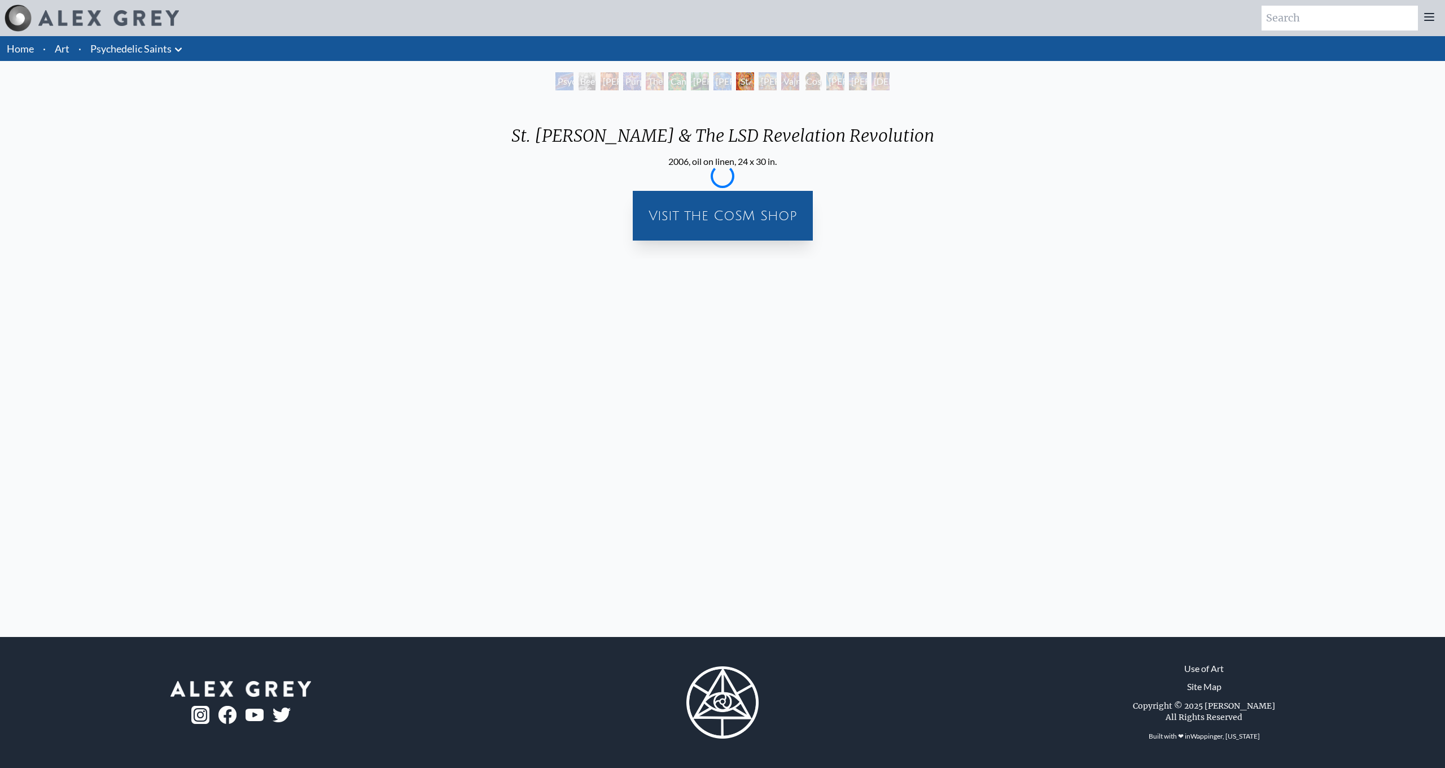 This screenshot has width=1445, height=768. Describe the element at coordinates (565, 81) in the screenshot. I see `div: Psychedelic Healing` at that location.